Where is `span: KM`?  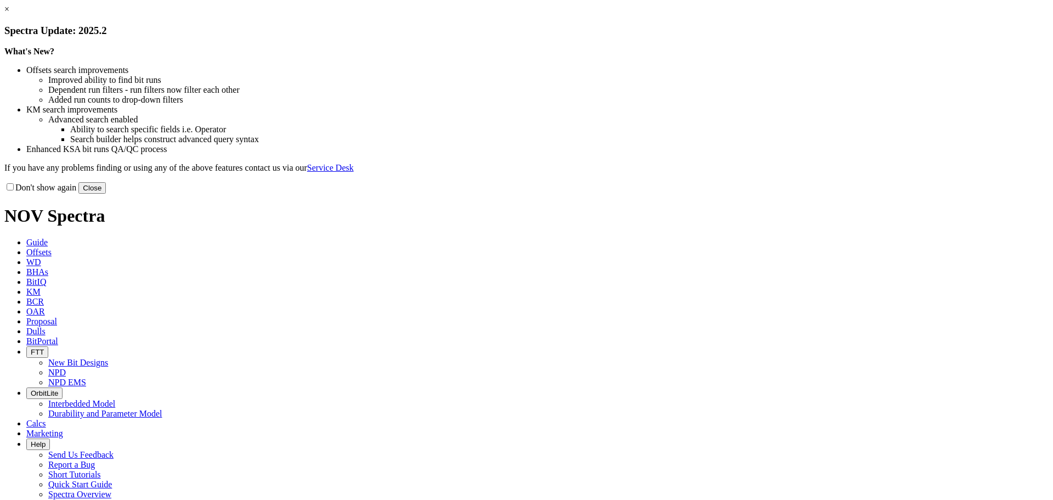
span: KM is located at coordinates (33, 291).